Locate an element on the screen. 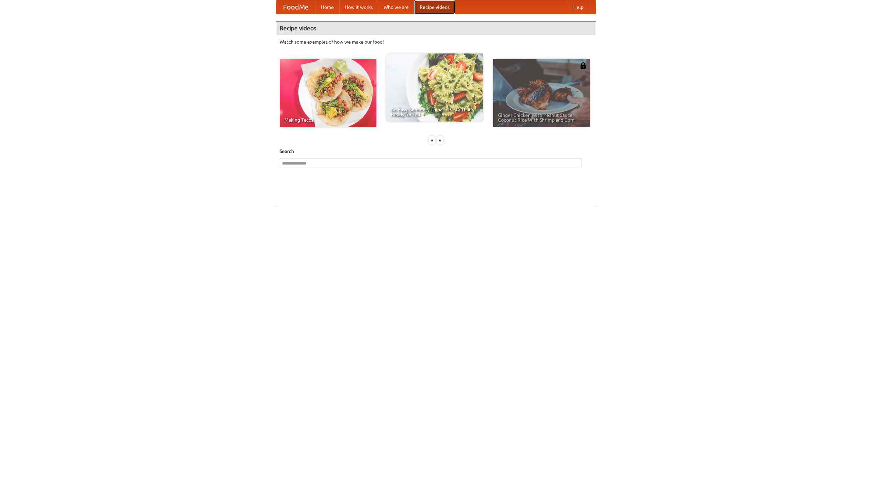 This screenshot has height=482, width=872. h5: Search is located at coordinates (436, 151).